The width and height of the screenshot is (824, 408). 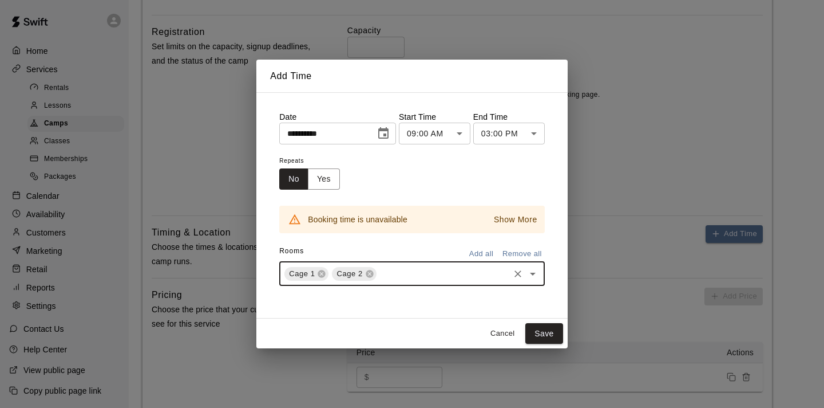 I want to click on button: Save, so click(x=544, y=333).